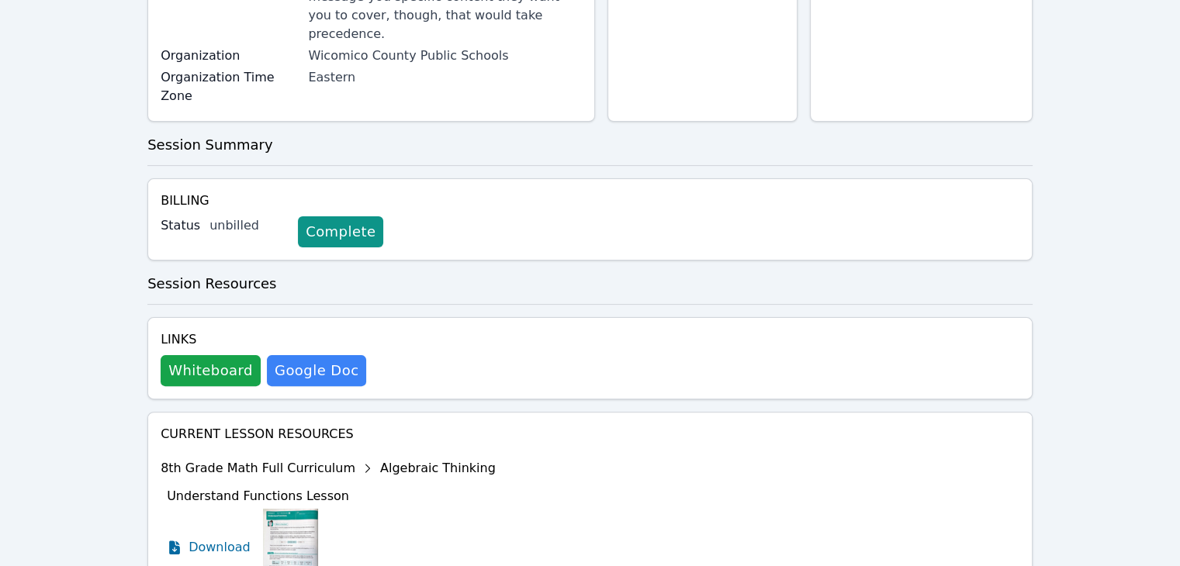 This screenshot has width=1180, height=566. What do you see at coordinates (230, 87) in the screenshot?
I see `label: Organization Time Zone` at bounding box center [230, 87].